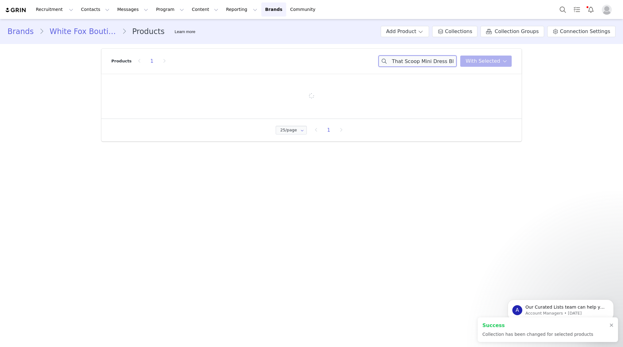  I want to click on input: Select, so click(291, 130).